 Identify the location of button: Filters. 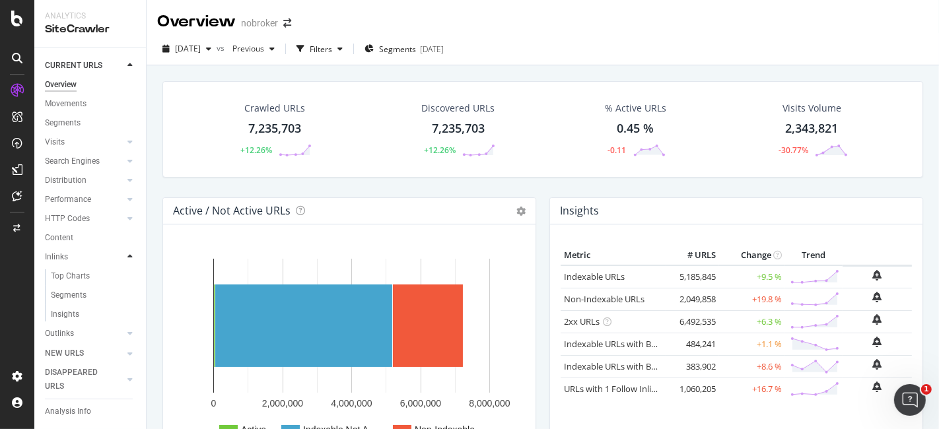
(320, 49).